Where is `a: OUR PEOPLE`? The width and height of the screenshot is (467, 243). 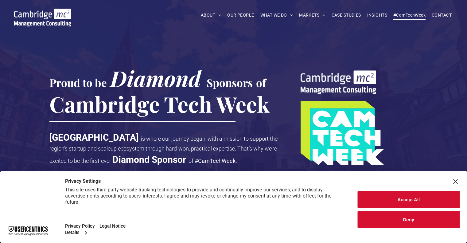
a: OUR PEOPLE is located at coordinates (240, 15).